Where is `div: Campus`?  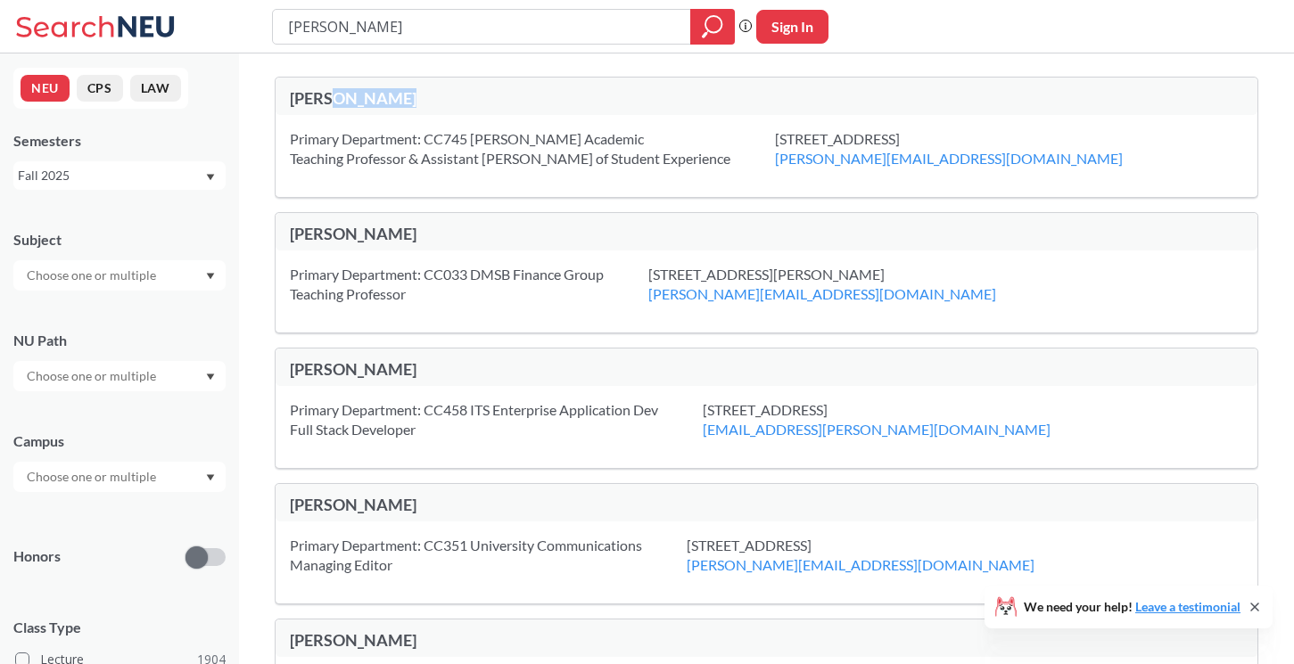 div: Campus is located at coordinates (119, 441).